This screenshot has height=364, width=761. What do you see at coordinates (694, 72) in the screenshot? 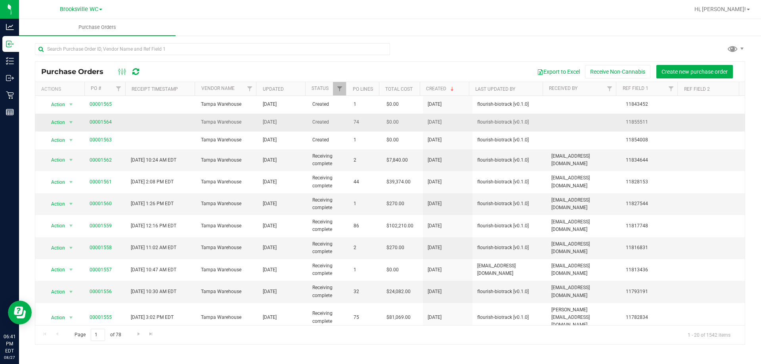
I see `button: Create new purchase order` at bounding box center [694, 72].